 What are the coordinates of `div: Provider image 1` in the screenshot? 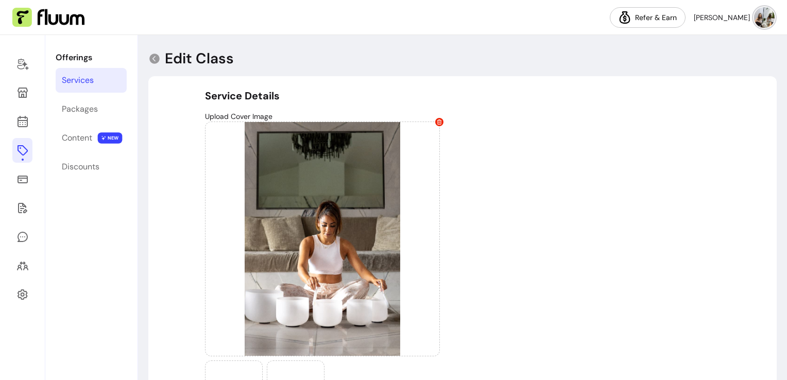 It's located at (322, 239).